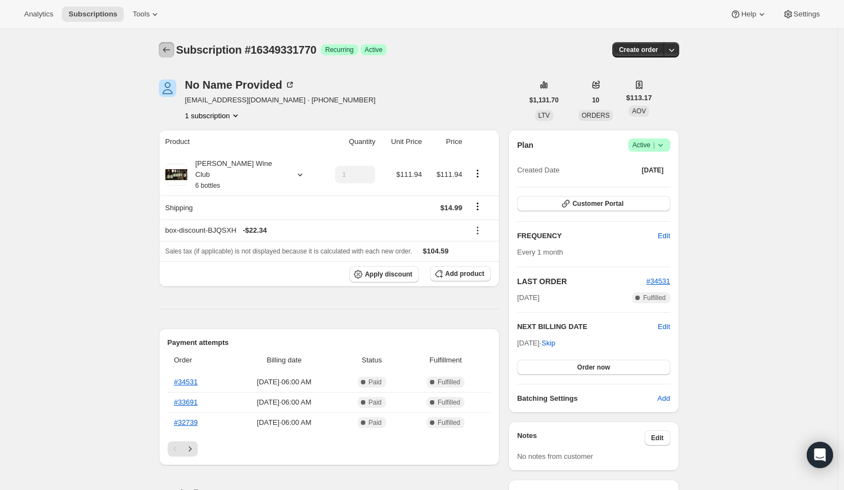  What do you see at coordinates (314, 231) in the screenshot?
I see `div: box-discount-BJQSXH` at bounding box center [314, 231].